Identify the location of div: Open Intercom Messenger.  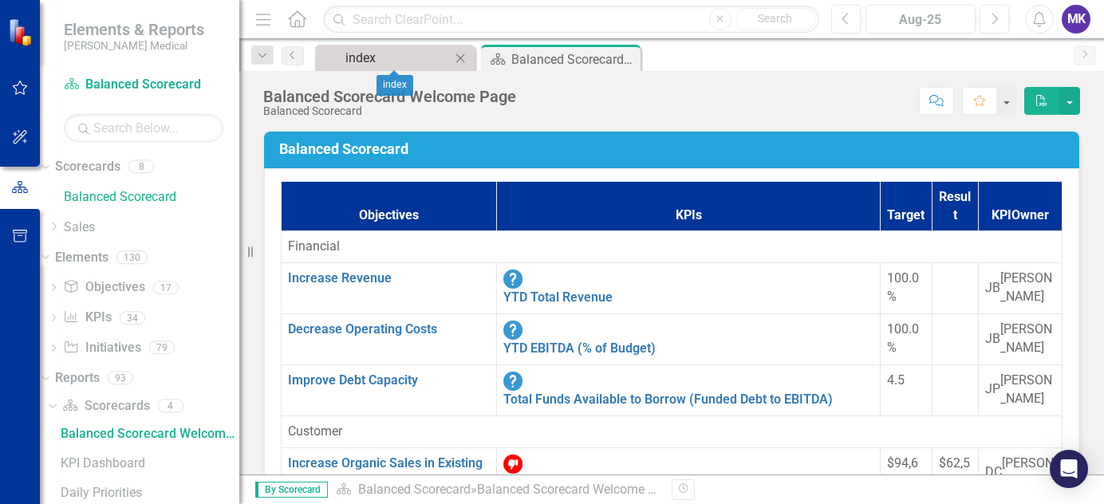
(1069, 469).